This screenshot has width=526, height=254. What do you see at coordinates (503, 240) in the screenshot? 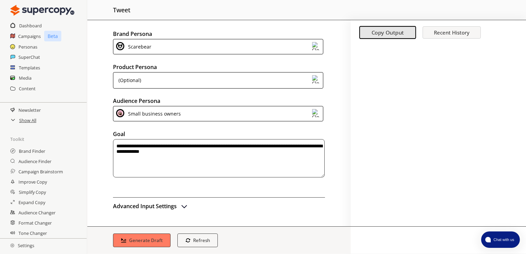
I see `span: Chat with us` at bounding box center [503, 240].